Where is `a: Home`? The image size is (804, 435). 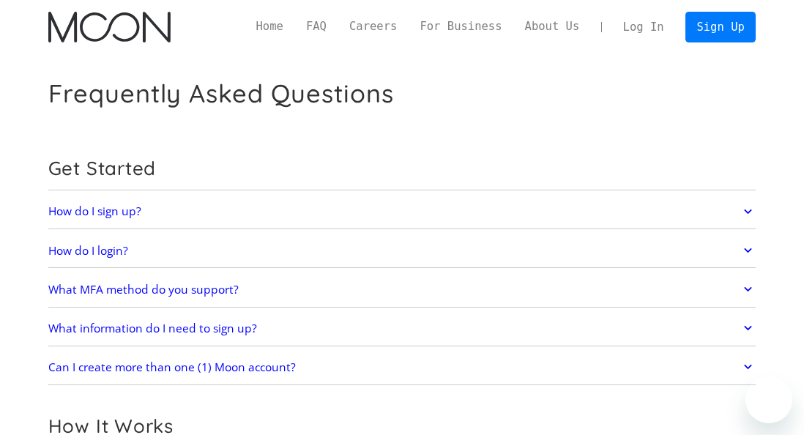 a: Home is located at coordinates (269, 26).